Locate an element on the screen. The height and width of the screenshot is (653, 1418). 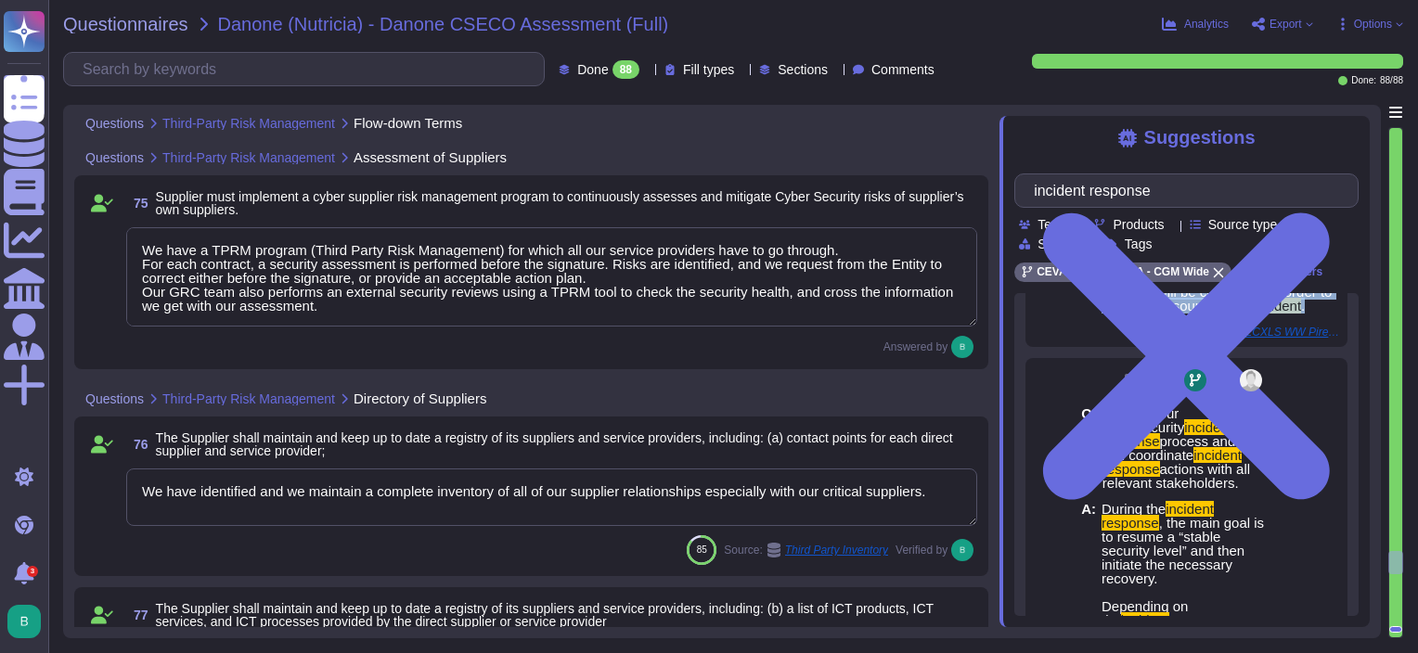
span: Done is located at coordinates (592, 70).